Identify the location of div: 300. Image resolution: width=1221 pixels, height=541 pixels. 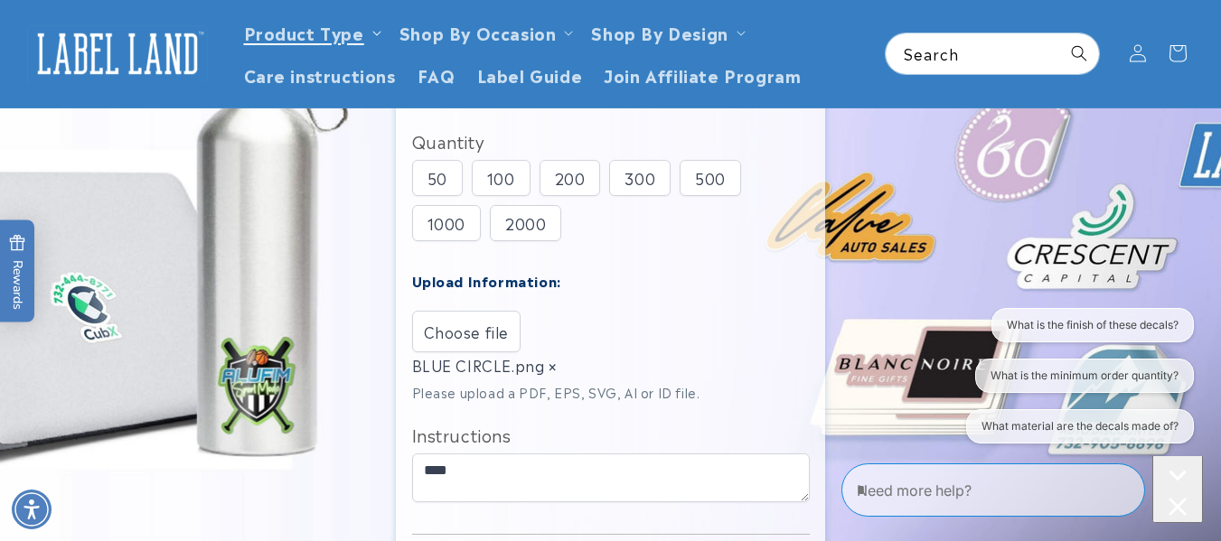
(640, 178).